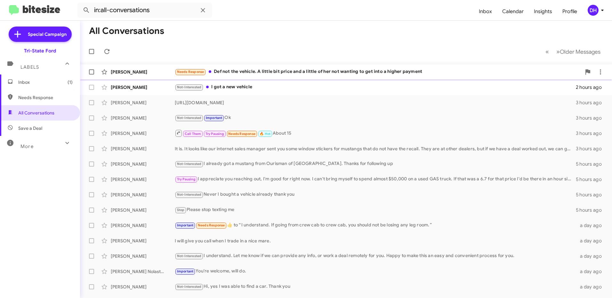  Describe the element at coordinates (375, 210) in the screenshot. I see `div: Please stop texting me` at that location.